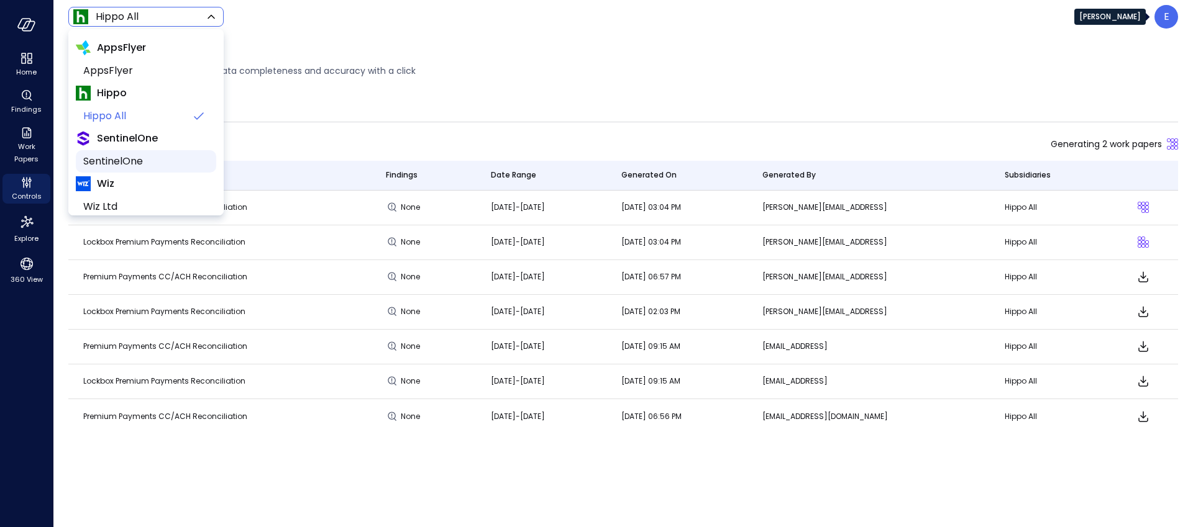 Image resolution: width=1193 pixels, height=527 pixels. Describe the element at coordinates (112, 93) in the screenshot. I see `span: Hippo` at that location.